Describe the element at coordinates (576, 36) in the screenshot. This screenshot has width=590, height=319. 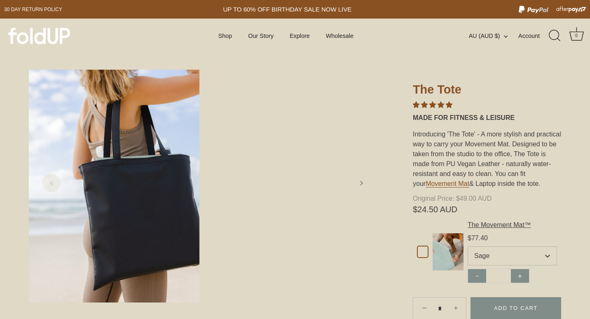
I see `div: 0` at that location.